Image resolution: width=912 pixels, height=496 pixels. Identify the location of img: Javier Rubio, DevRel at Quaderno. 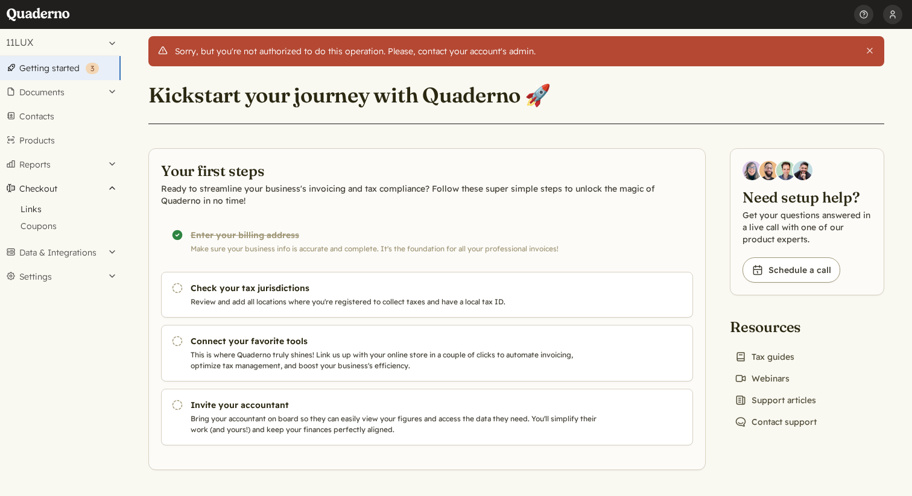
(803, 171).